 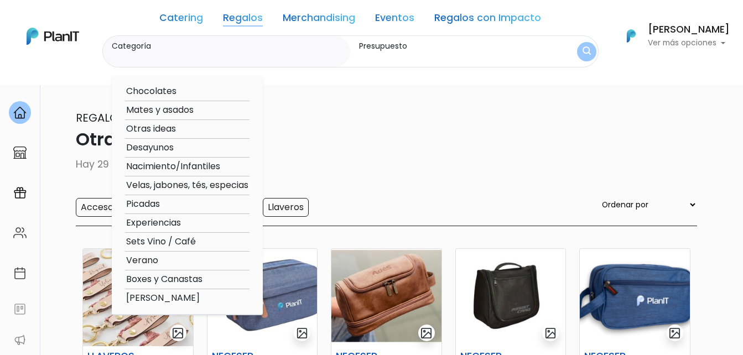 I want to click on input: Llaveros, so click(x=286, y=208).